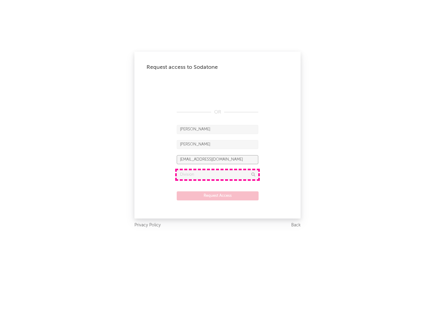 This screenshot has width=435, height=332. What do you see at coordinates (218, 175) in the screenshot?
I see `input: Division` at bounding box center [218, 175].